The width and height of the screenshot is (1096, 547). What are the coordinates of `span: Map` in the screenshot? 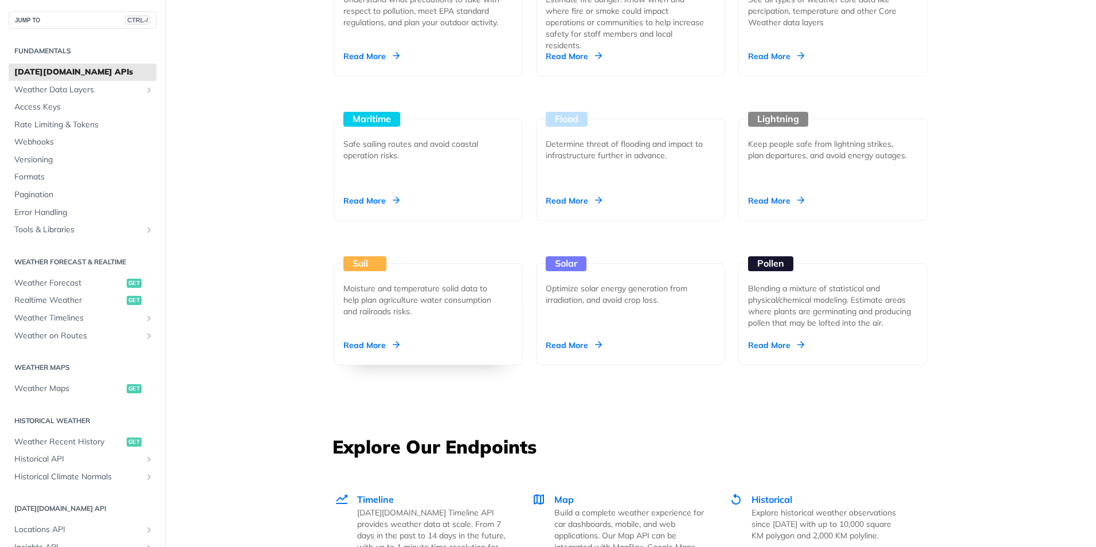 It's located at (564, 499).